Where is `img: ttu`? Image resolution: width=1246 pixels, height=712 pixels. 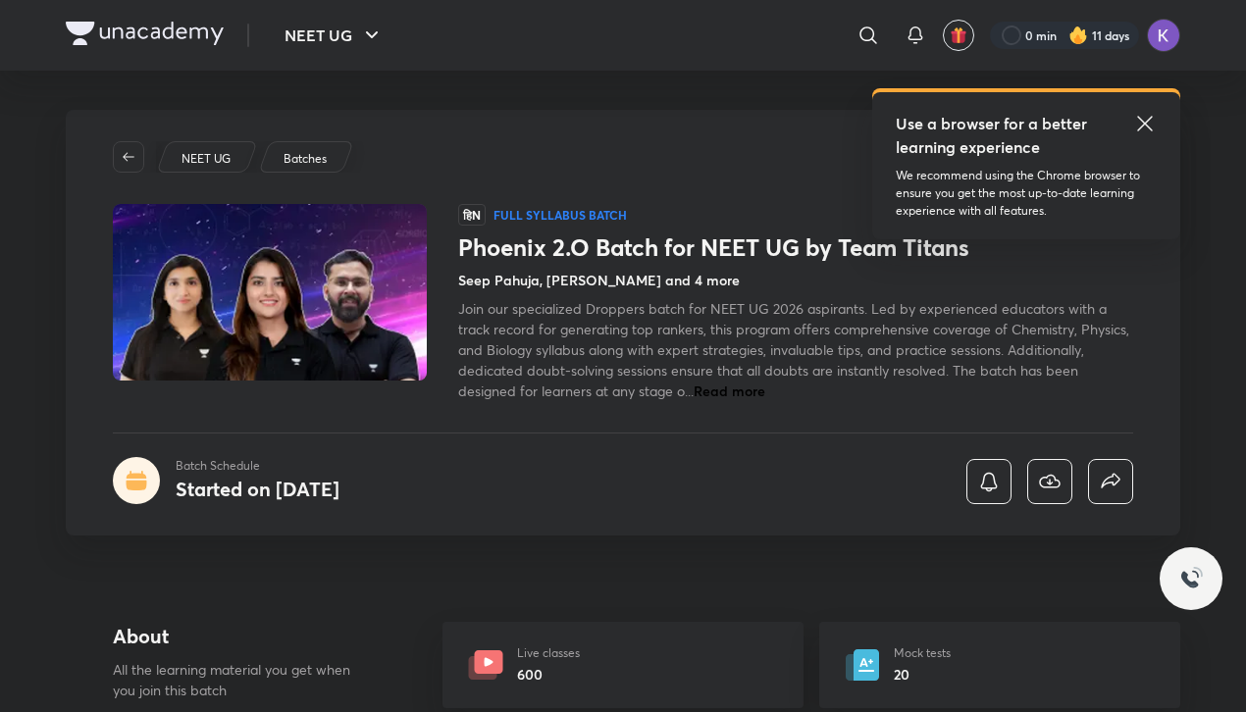
img: ttu is located at coordinates (1191, 579).